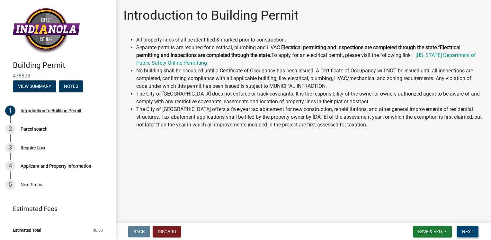  What do you see at coordinates (139, 231) in the screenshot?
I see `button: Back` at bounding box center [139, 231].